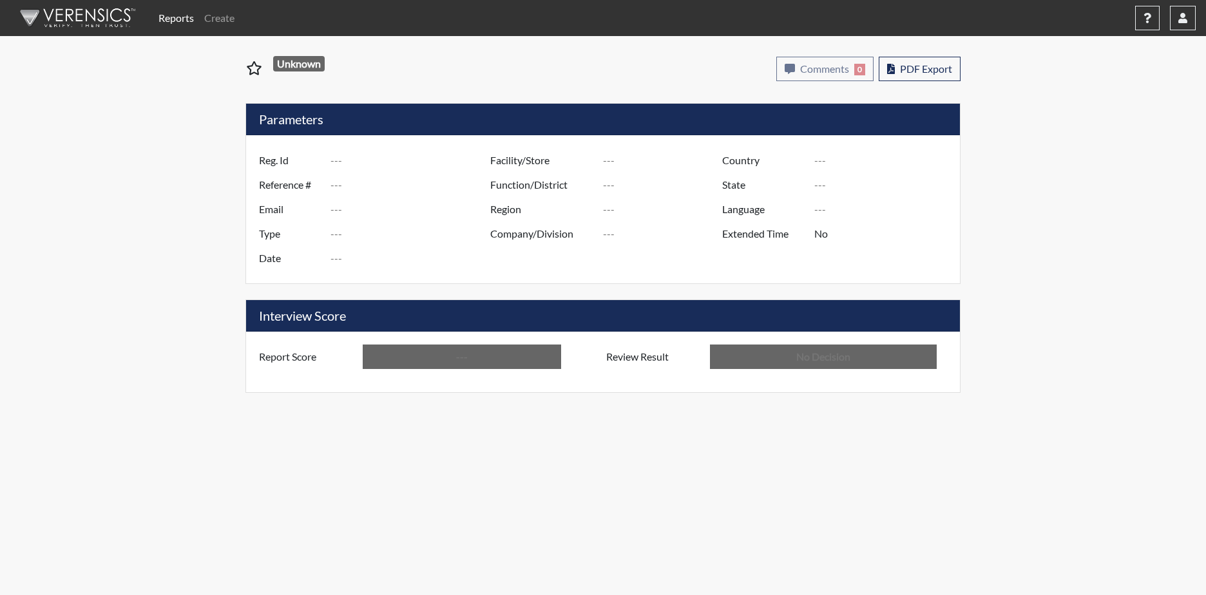  What do you see at coordinates (176, 18) in the screenshot?
I see `a: Reports` at bounding box center [176, 18].